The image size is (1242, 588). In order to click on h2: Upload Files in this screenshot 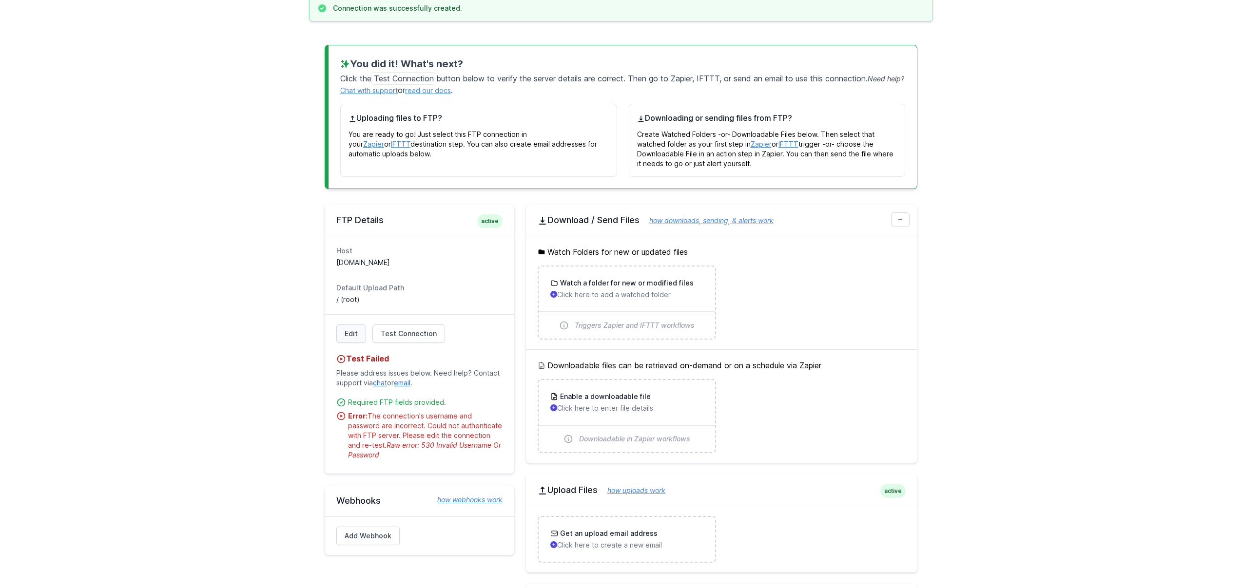, I will do `click(721, 490)`.